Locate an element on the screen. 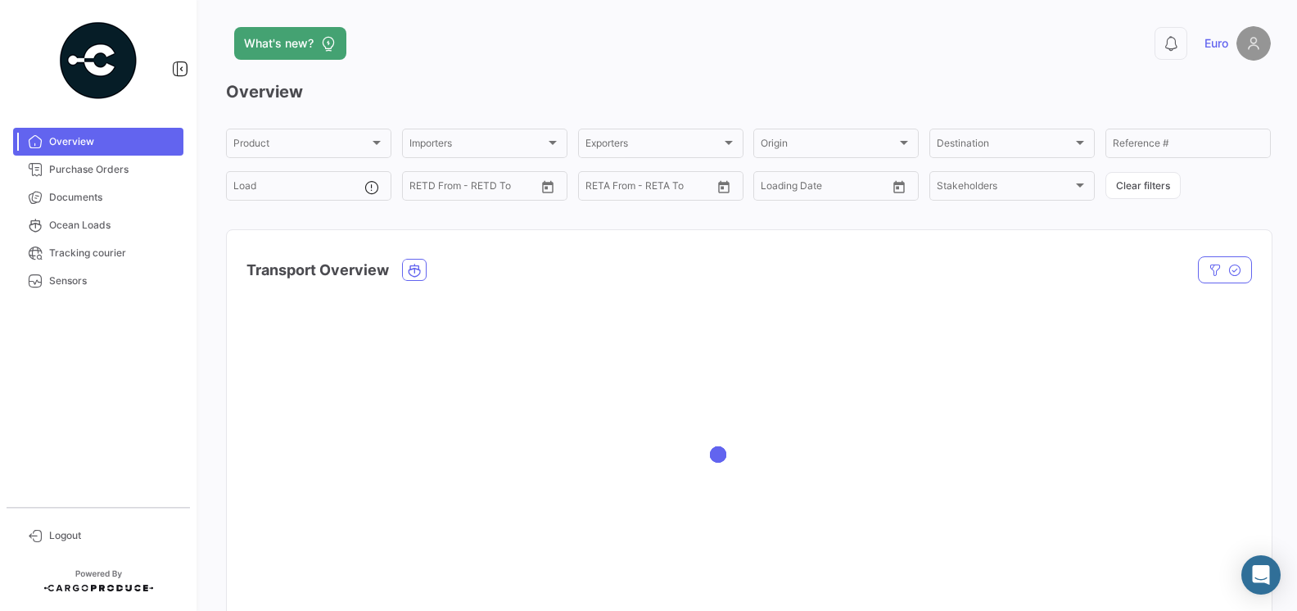 The width and height of the screenshot is (1297, 611). a: Ocean Loads is located at coordinates (98, 225).